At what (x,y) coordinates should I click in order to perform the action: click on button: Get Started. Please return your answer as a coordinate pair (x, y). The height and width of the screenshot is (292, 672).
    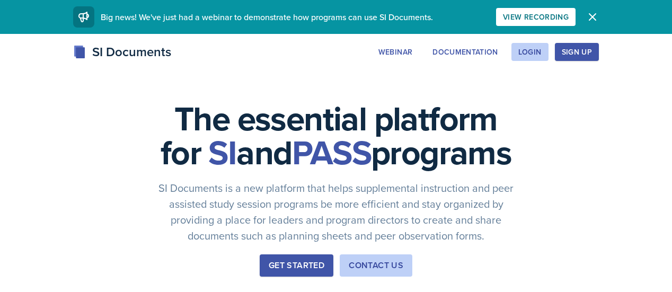
    Looking at the image, I should click on (296, 266).